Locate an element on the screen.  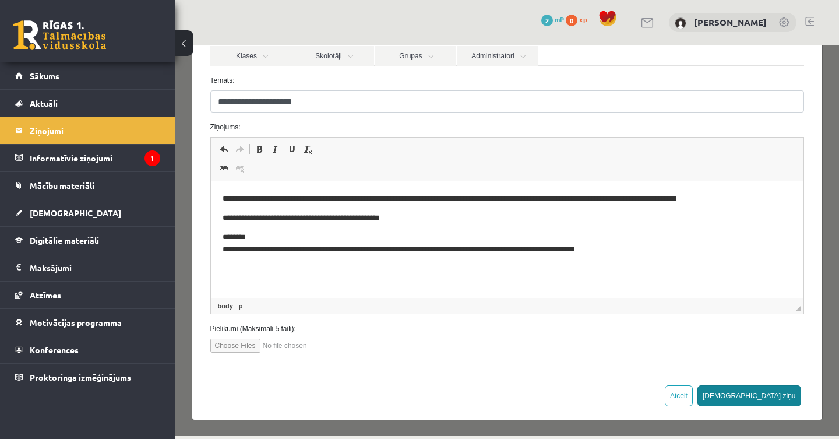
a: Skolotāji is located at coordinates (158, 11).